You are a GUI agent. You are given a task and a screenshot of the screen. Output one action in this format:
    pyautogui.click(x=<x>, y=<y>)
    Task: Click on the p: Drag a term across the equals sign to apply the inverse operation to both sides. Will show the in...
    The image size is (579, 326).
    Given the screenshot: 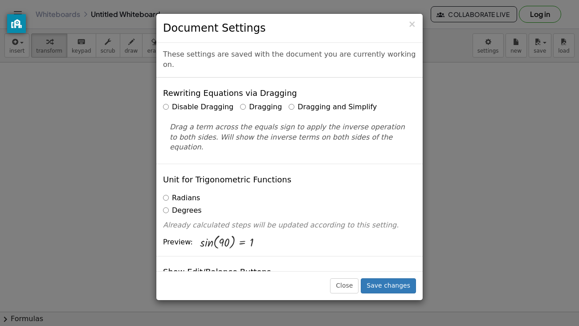 What is the action you would take?
    pyautogui.click(x=290, y=137)
    